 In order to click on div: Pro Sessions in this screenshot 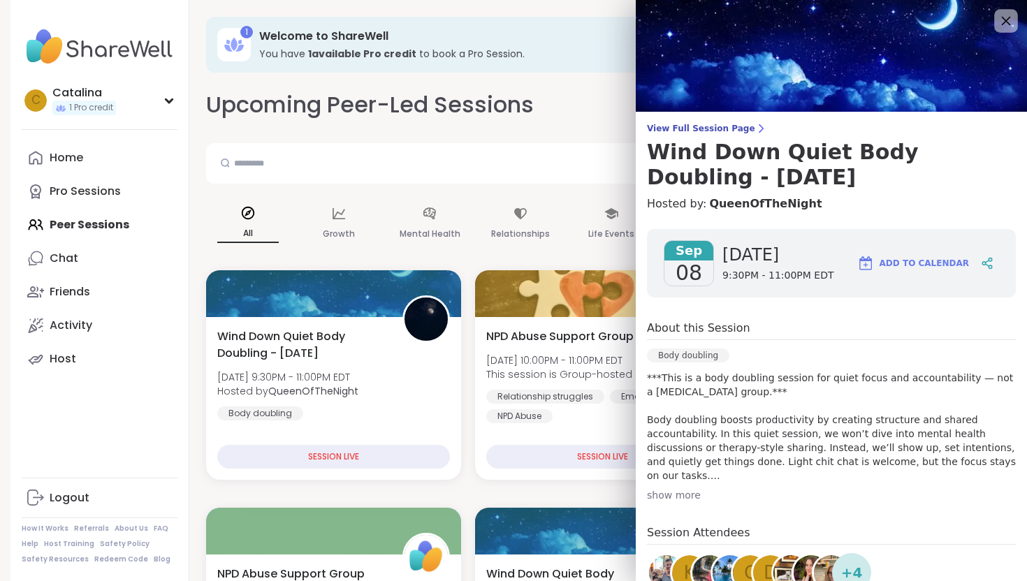, I will do `click(85, 191)`.